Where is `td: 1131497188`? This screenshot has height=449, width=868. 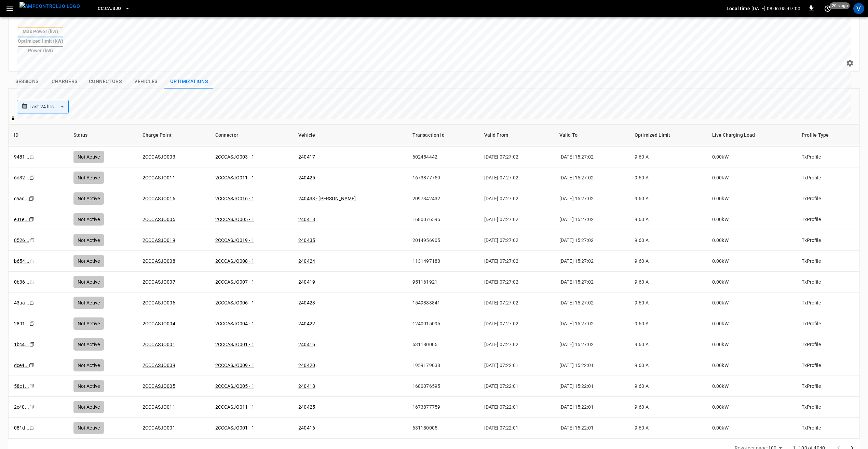
td: 1131497188 is located at coordinates (443, 261).